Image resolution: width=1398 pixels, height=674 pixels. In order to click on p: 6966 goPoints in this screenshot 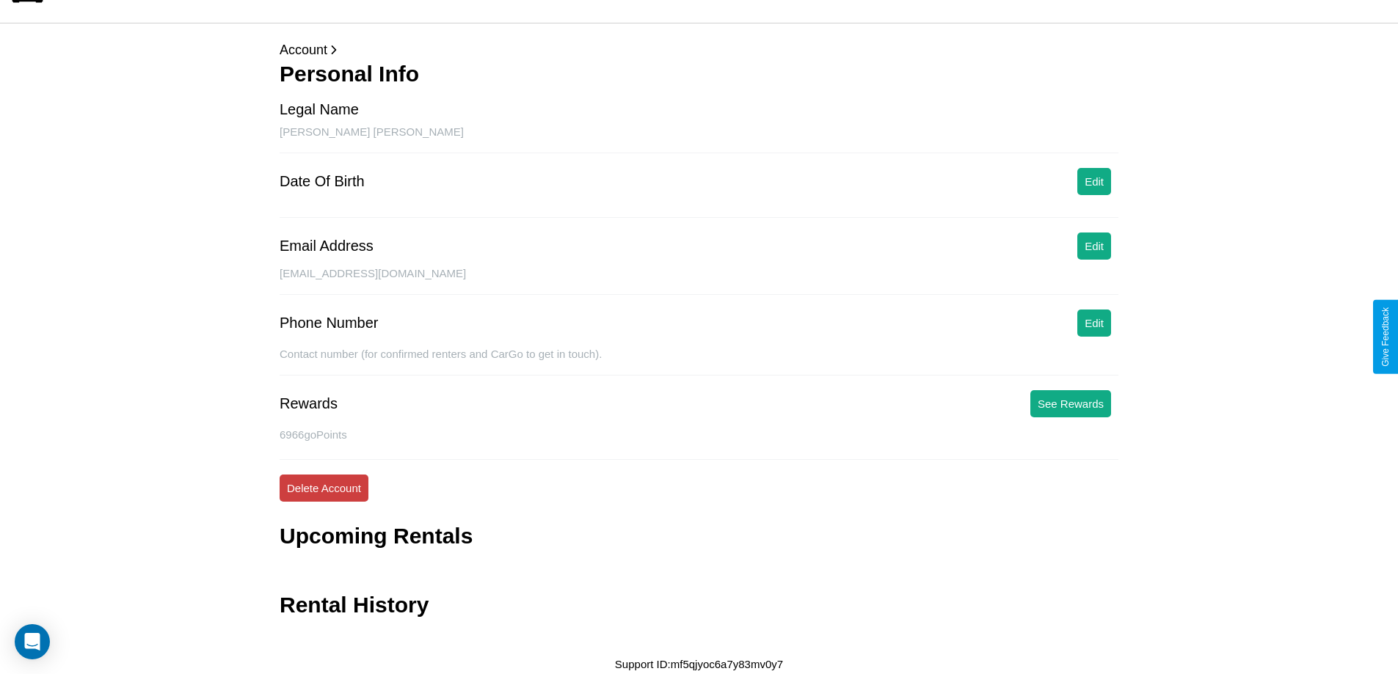, I will do `click(699, 434)`.